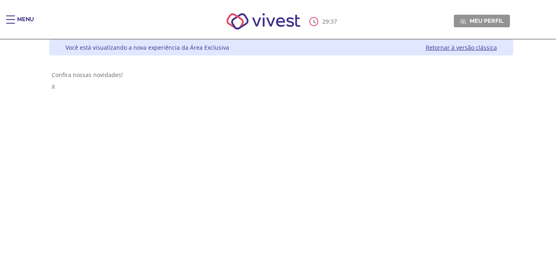  I want to click on div: Você está visualizando a nova experiência da Área Exclusiva, so click(147, 47).